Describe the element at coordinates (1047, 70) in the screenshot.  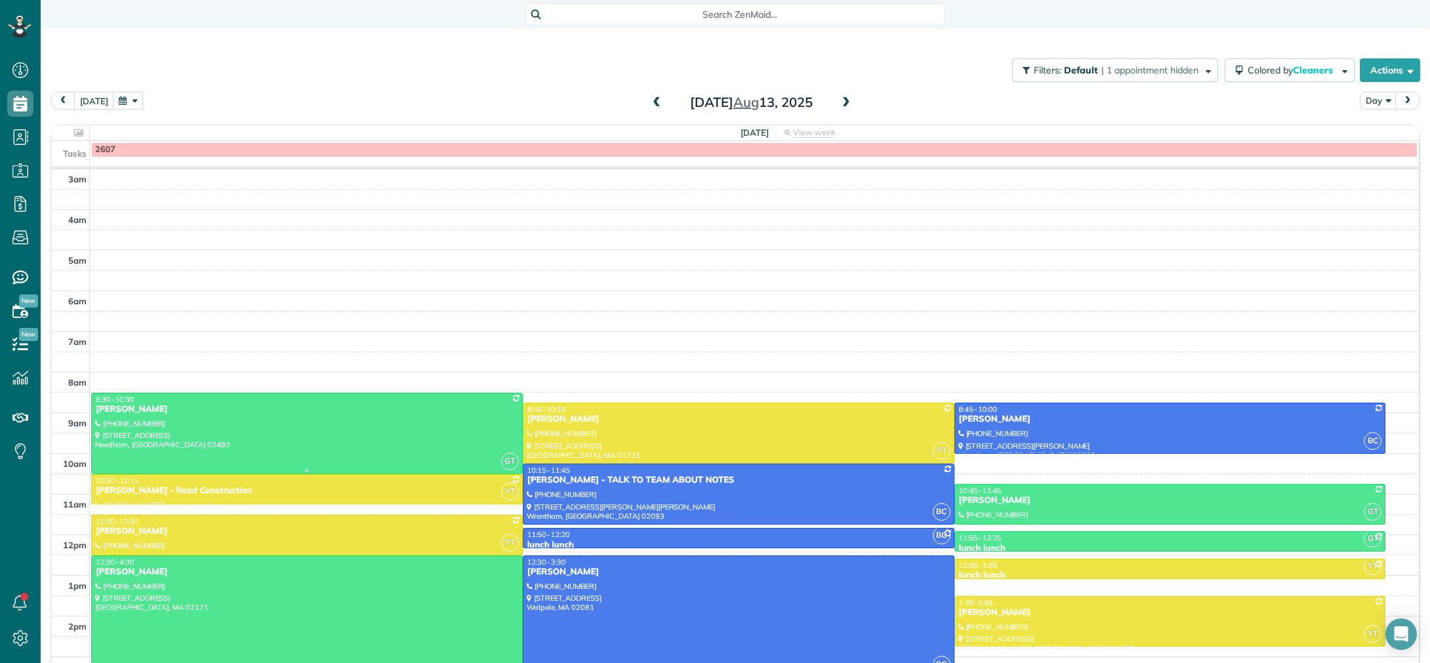
I see `span: Filters:` at that location.